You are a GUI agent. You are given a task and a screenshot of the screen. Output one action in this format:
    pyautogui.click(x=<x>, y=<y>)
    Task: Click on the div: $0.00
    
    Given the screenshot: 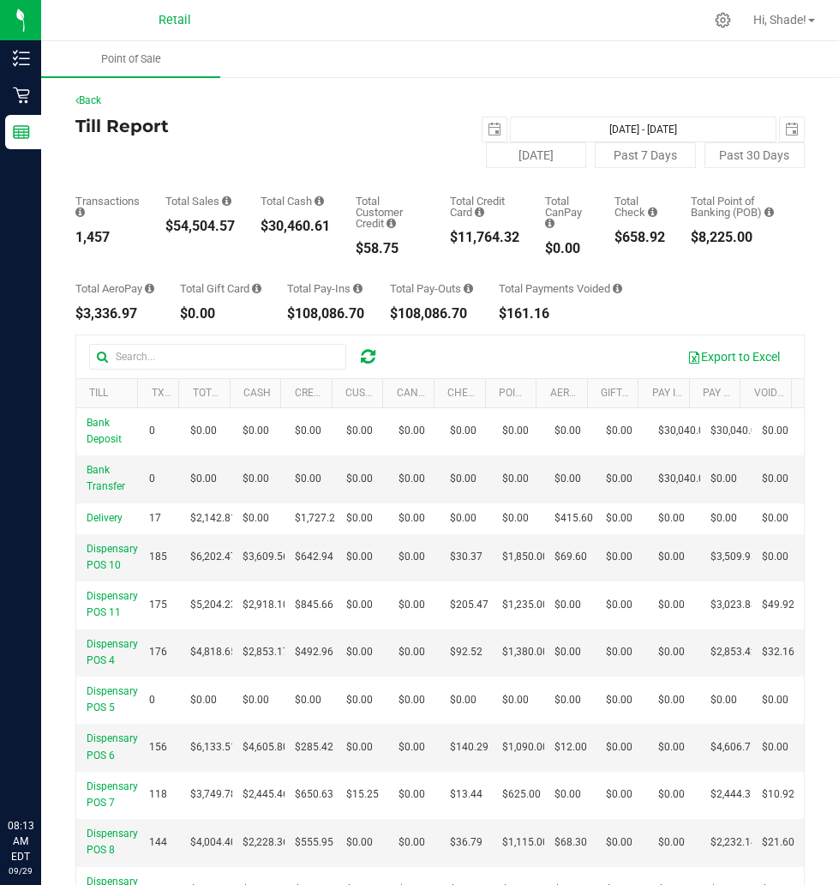 What is the action you would take?
    pyautogui.click(x=567, y=249)
    